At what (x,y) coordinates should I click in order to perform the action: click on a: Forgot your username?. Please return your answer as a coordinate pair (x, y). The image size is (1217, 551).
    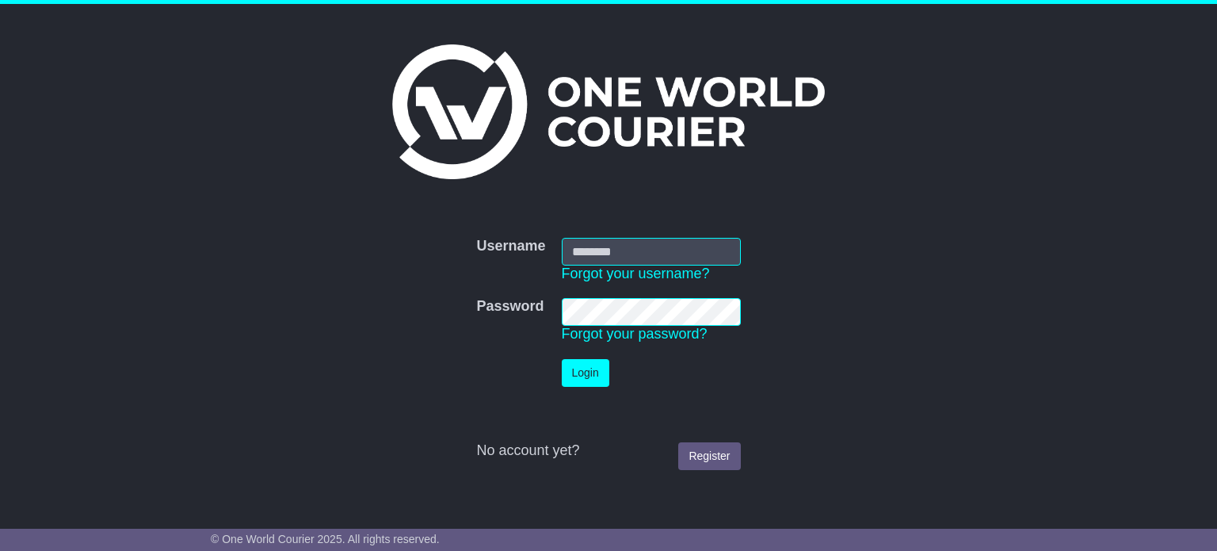
    Looking at the image, I should click on (636, 273).